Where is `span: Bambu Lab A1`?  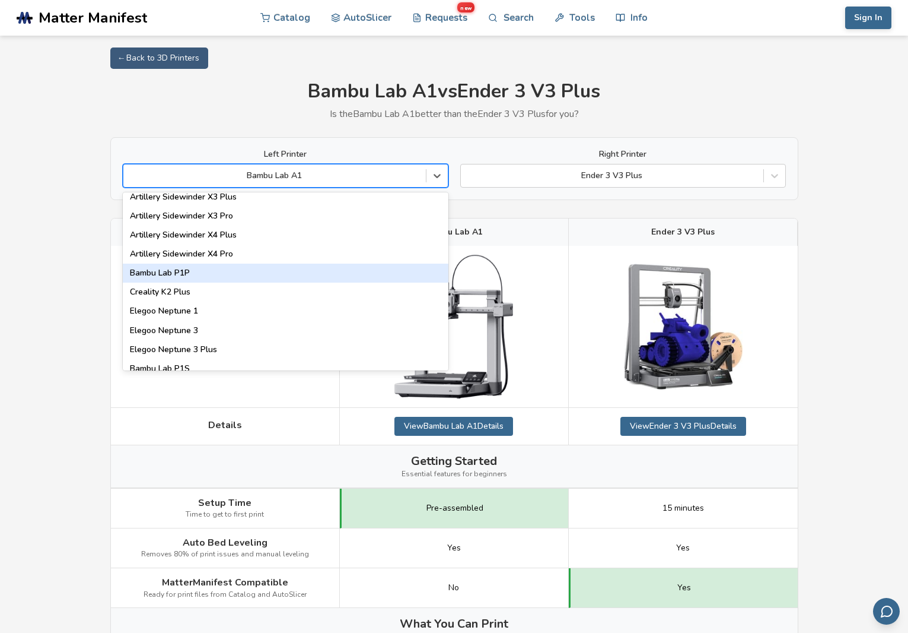
span: Bambu Lab A1 is located at coordinates (454, 232).